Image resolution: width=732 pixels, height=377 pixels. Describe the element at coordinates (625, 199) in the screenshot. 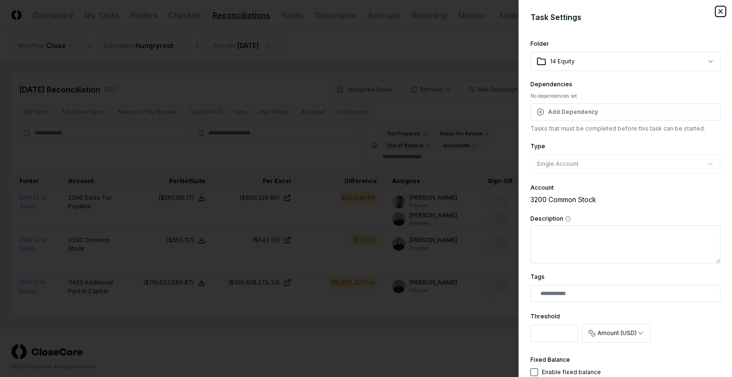

I see `div: 3200 Common Stock` at that location.